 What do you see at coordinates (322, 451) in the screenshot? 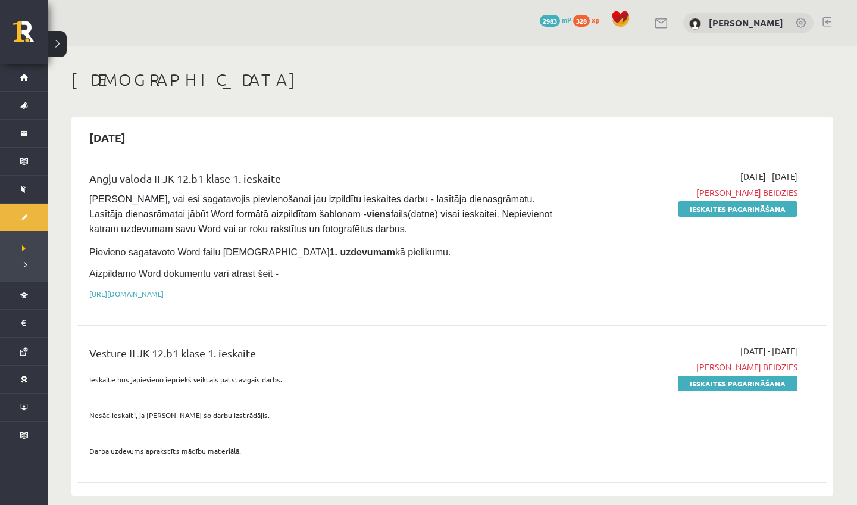
I see `p: Darba uzdevums aprakstīts mācību materiālā.` at bounding box center [322, 451].